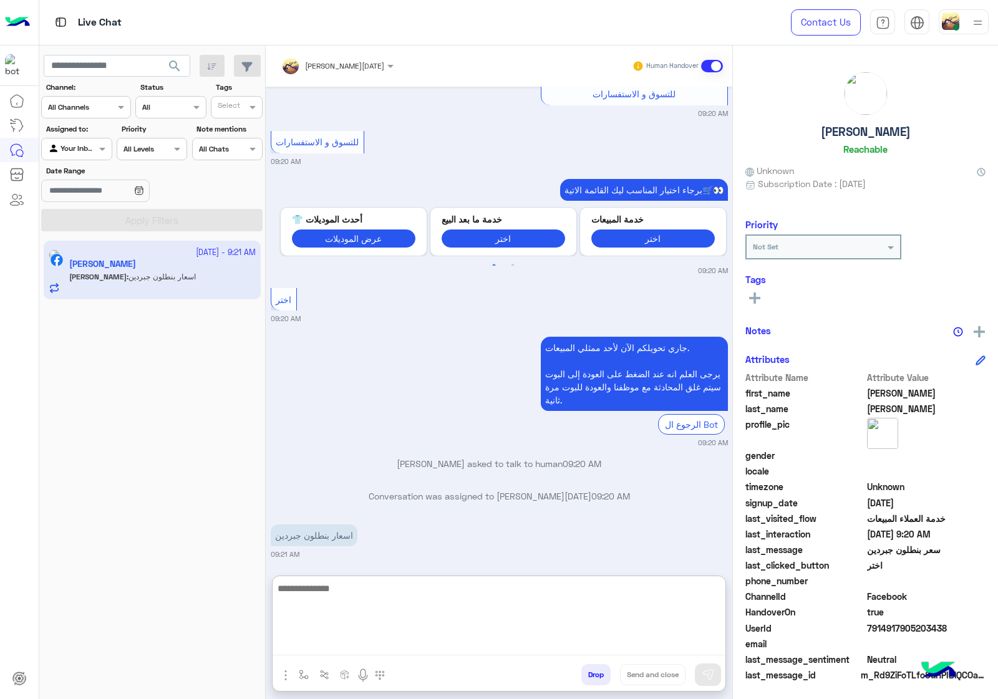 The height and width of the screenshot is (699, 998). I want to click on a: Contact Us, so click(826, 22).